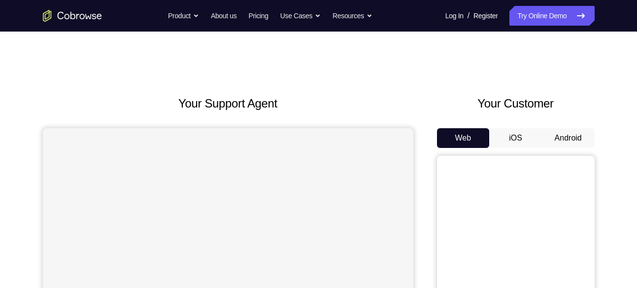  I want to click on a: About us, so click(224, 16).